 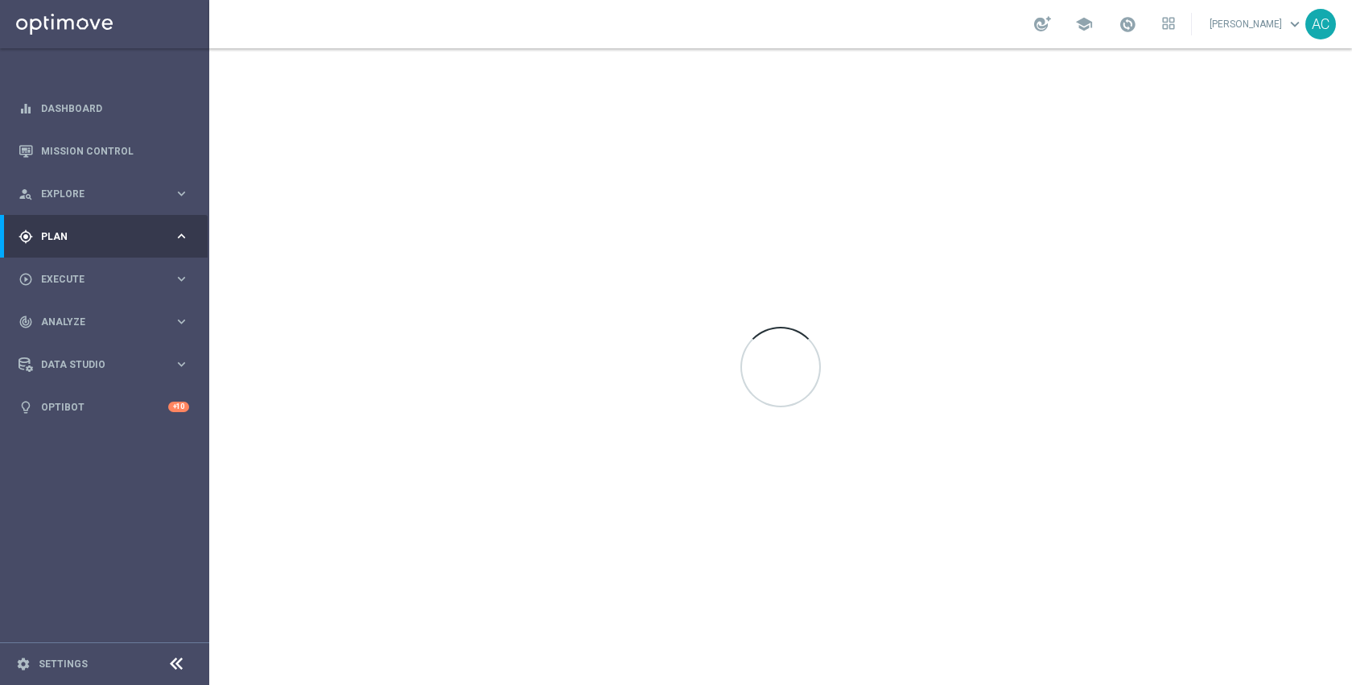 I want to click on span: school, so click(x=1084, y=24).